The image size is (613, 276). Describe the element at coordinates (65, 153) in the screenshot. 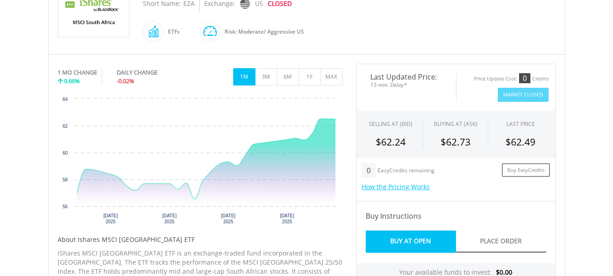

I see `text: 60` at that location.